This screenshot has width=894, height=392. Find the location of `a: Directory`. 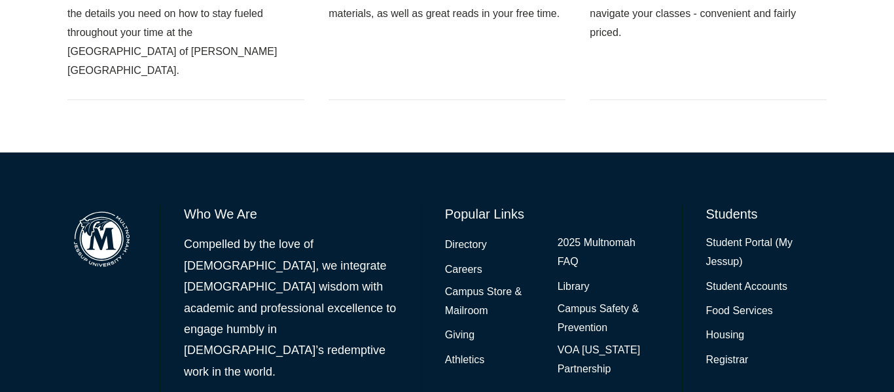

a: Directory is located at coordinates (466, 245).